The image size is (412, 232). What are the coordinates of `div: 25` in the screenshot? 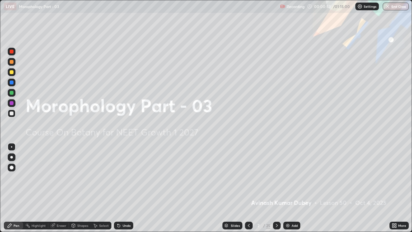 It's located at (268, 226).